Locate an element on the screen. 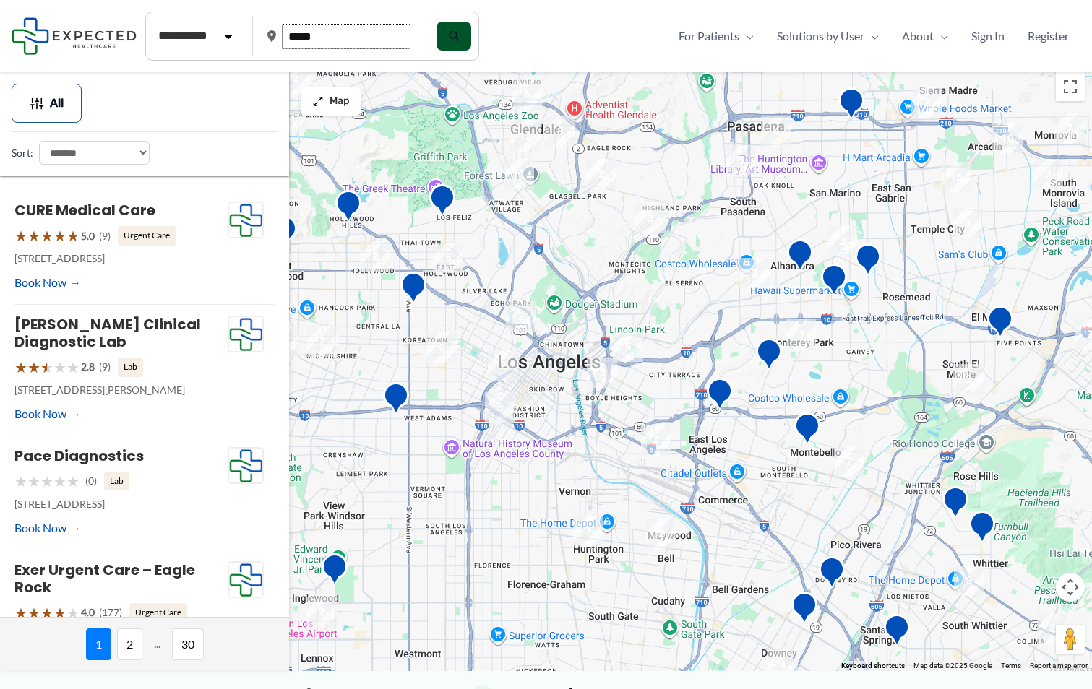 This screenshot has width=1092, height=689. div: Diagnostic Medical Group is located at coordinates (868, 262).